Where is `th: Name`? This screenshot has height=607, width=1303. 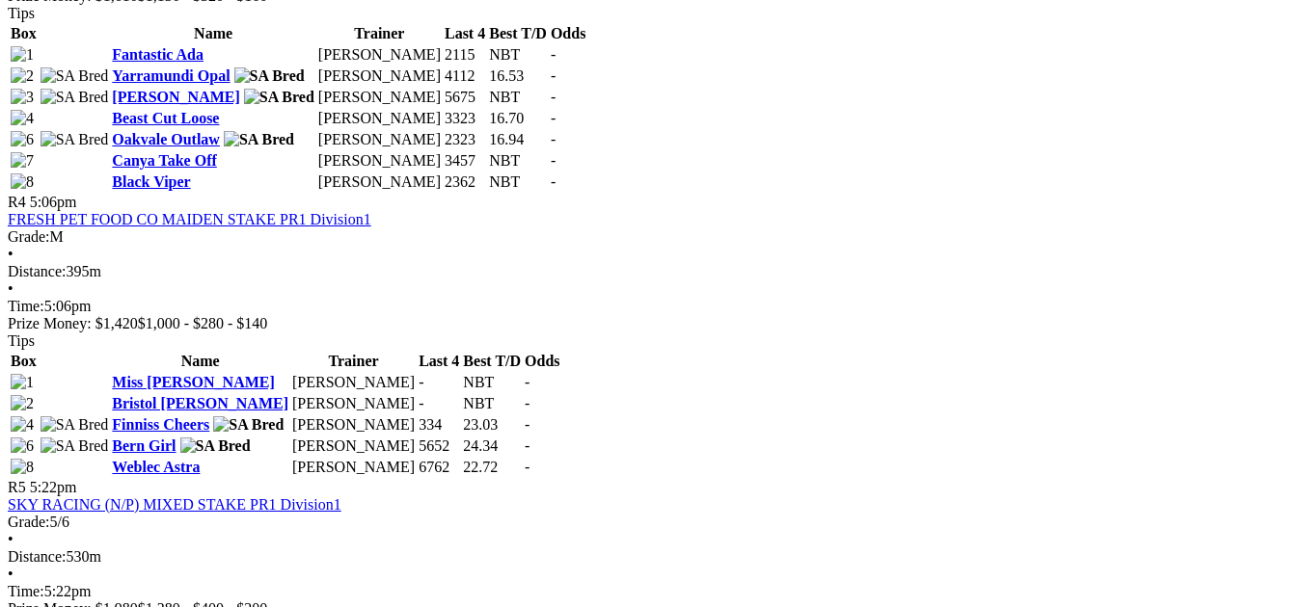 th: Name is located at coordinates (213, 34).